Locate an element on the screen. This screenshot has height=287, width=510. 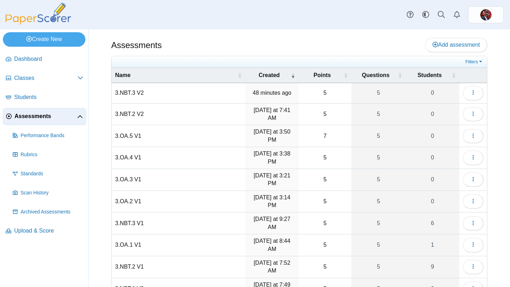
span: Points : Activate to sort is located at coordinates (345, 75).